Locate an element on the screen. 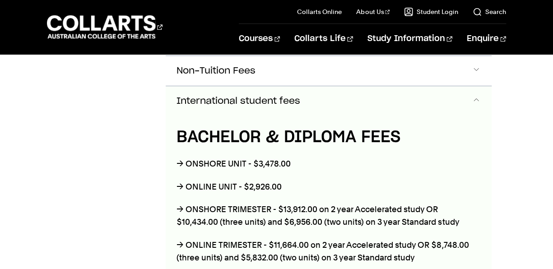 The height and width of the screenshot is (269, 553). a: Study Information is located at coordinates (410, 39).